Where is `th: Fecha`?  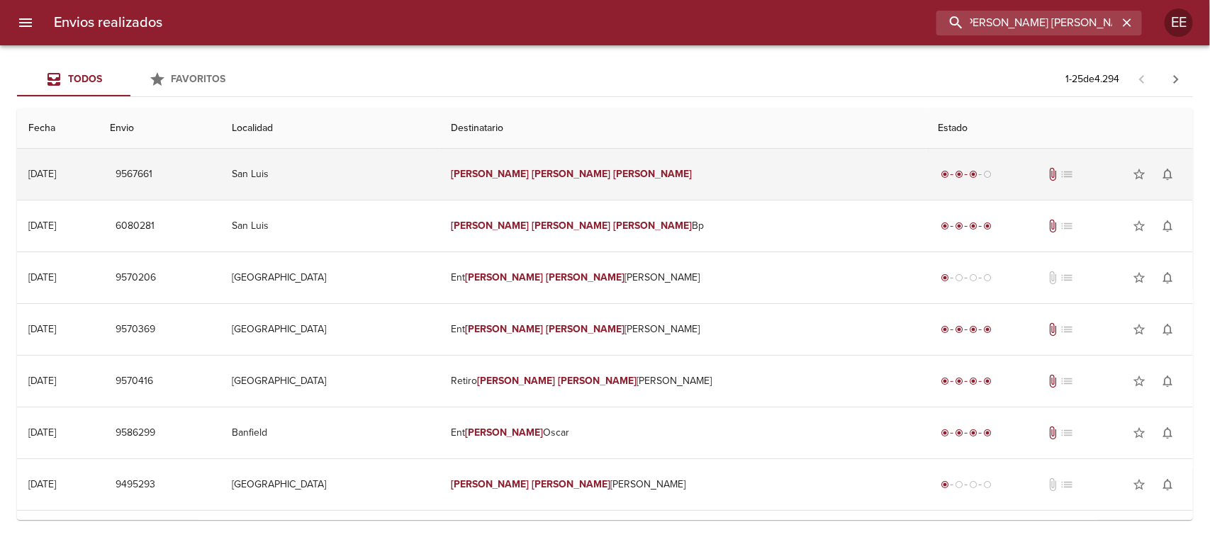
th: Fecha is located at coordinates (57, 128).